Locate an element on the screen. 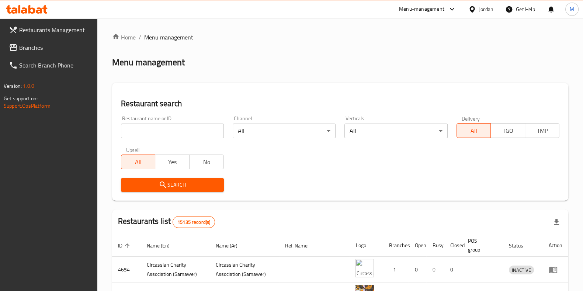 This screenshot has height=291, width=583. th: Closed is located at coordinates (452, 245).